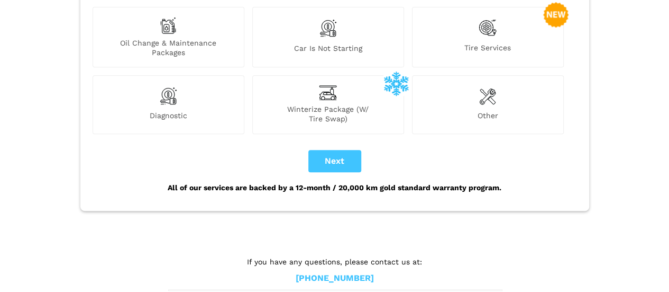 This screenshot has width=669, height=292. Describe the element at coordinates (328, 50) in the screenshot. I see `span: Car is not starting` at that location.